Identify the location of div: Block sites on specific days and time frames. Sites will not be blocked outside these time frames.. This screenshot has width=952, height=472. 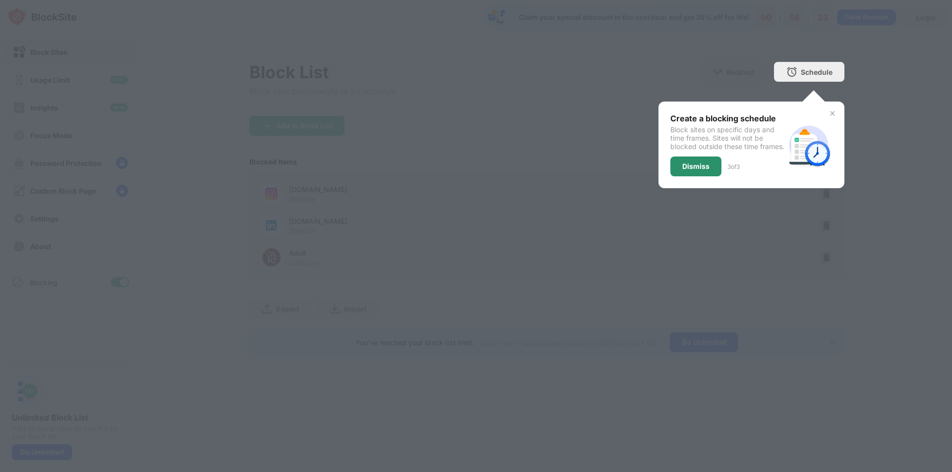
(727, 138).